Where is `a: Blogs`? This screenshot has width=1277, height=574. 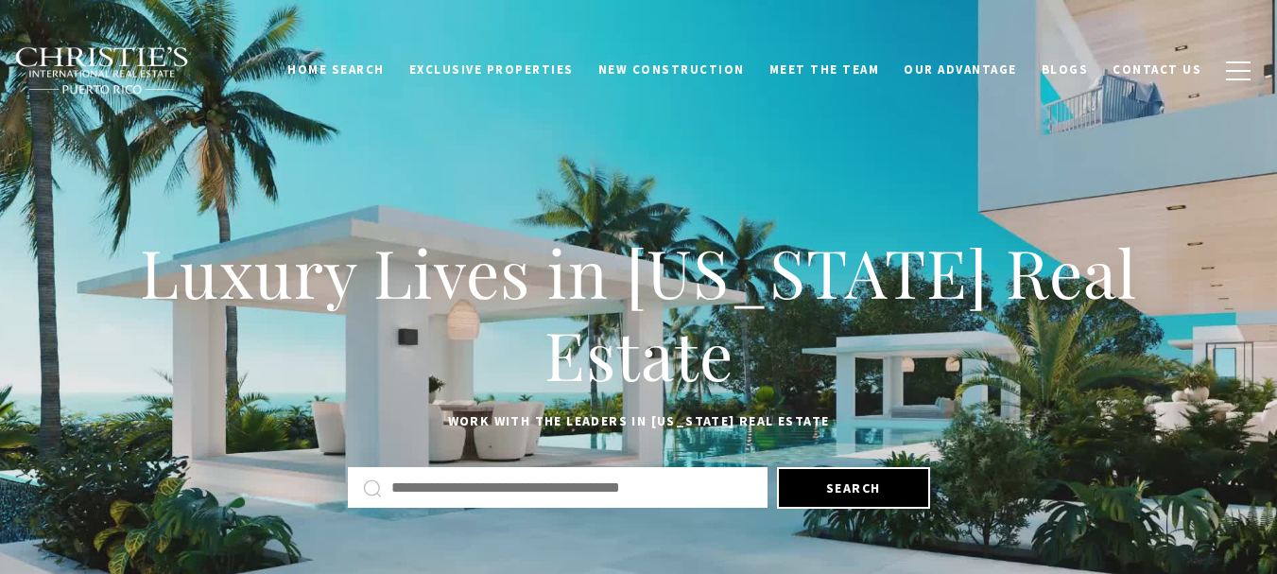 a: Blogs is located at coordinates (1066, 70).